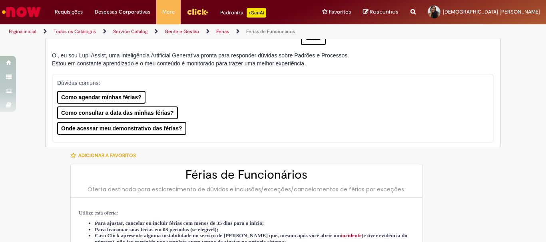 The width and height of the screenshot is (546, 242). I want to click on span: Requisições, so click(69, 12).